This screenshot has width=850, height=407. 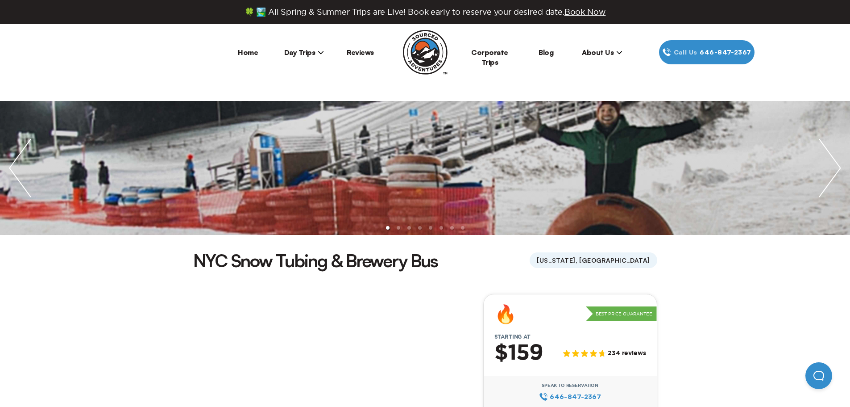 What do you see at coordinates (546, 52) in the screenshot?
I see `a: Blog` at bounding box center [546, 52].